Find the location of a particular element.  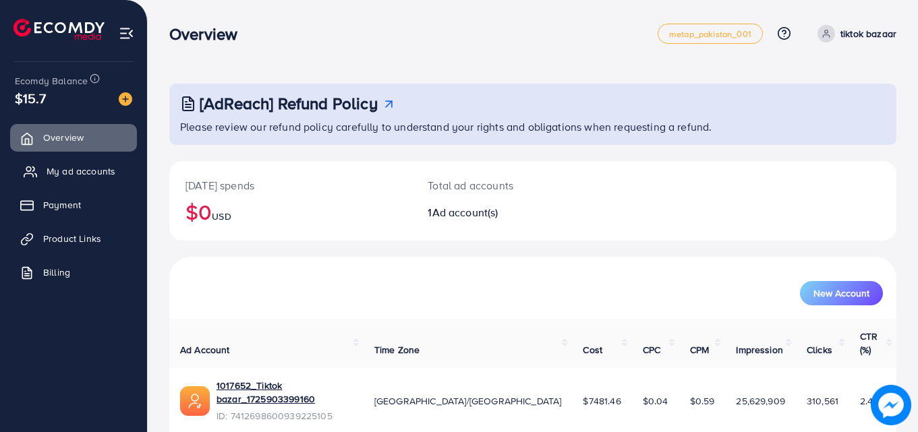

a: Product Links is located at coordinates (74, 239).